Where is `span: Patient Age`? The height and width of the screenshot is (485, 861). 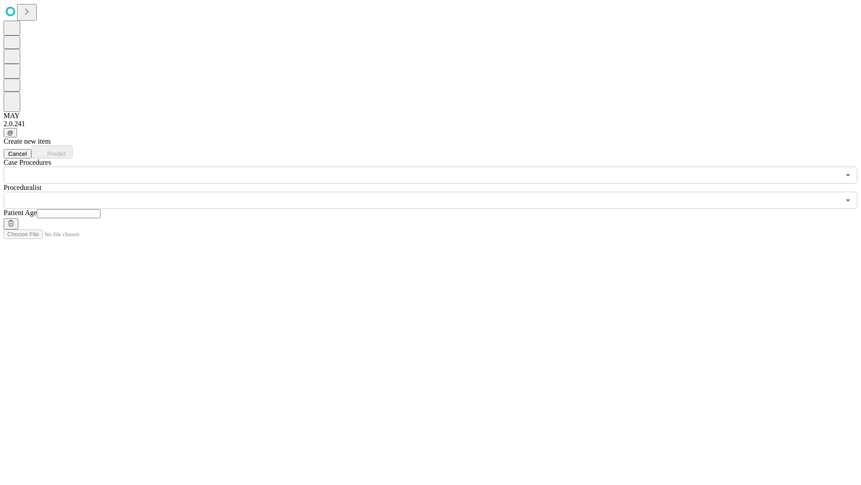
span: Patient Age is located at coordinates (20, 212).